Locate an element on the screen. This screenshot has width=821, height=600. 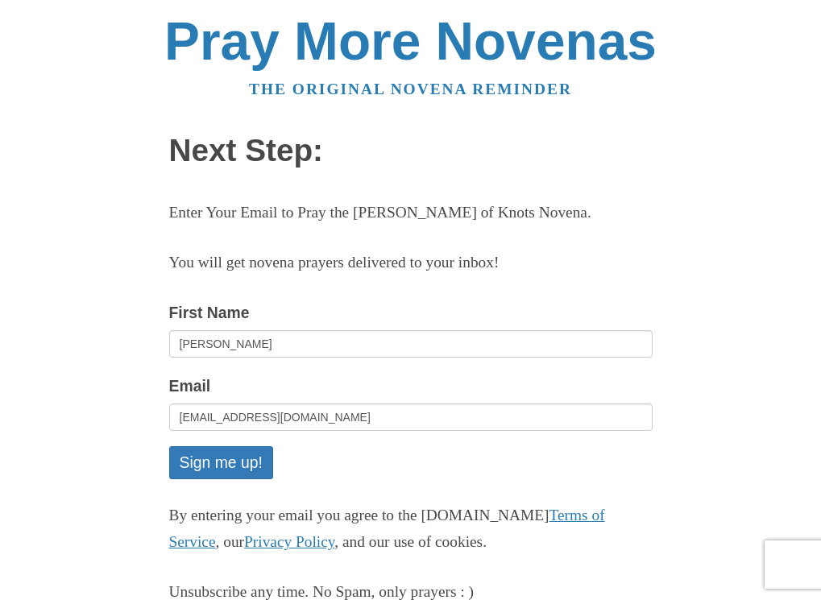
h1: Next Step: is located at coordinates (411, 151).